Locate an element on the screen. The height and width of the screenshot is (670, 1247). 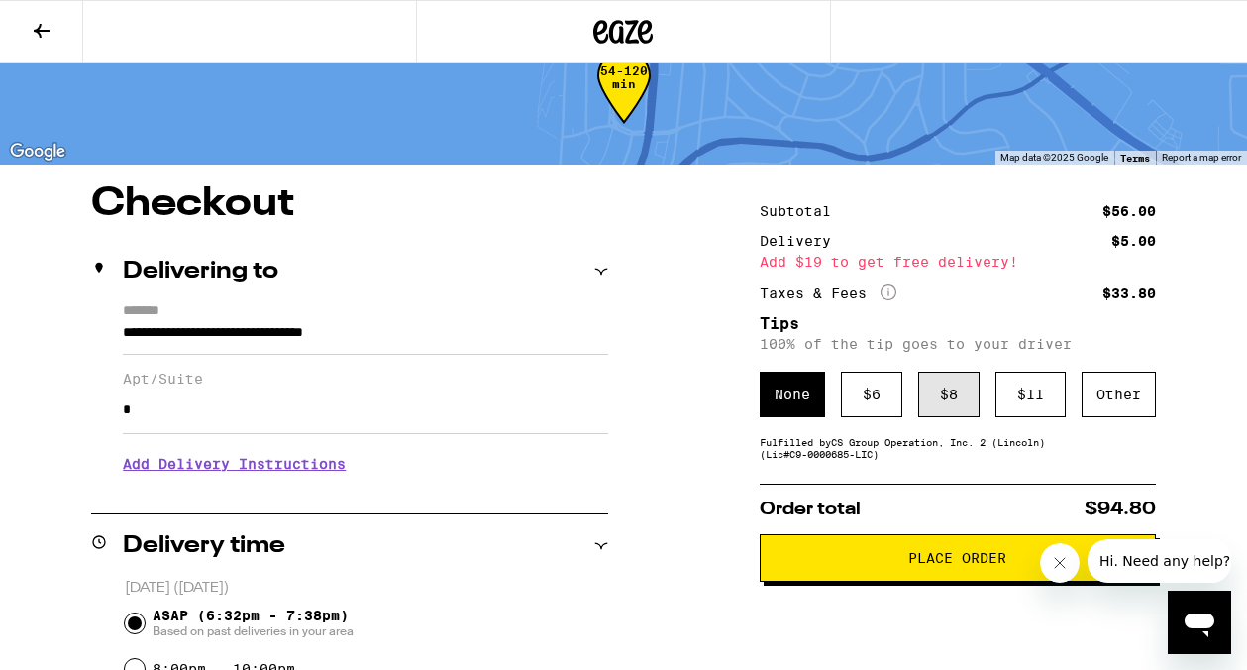
img: Google is located at coordinates (38, 152).